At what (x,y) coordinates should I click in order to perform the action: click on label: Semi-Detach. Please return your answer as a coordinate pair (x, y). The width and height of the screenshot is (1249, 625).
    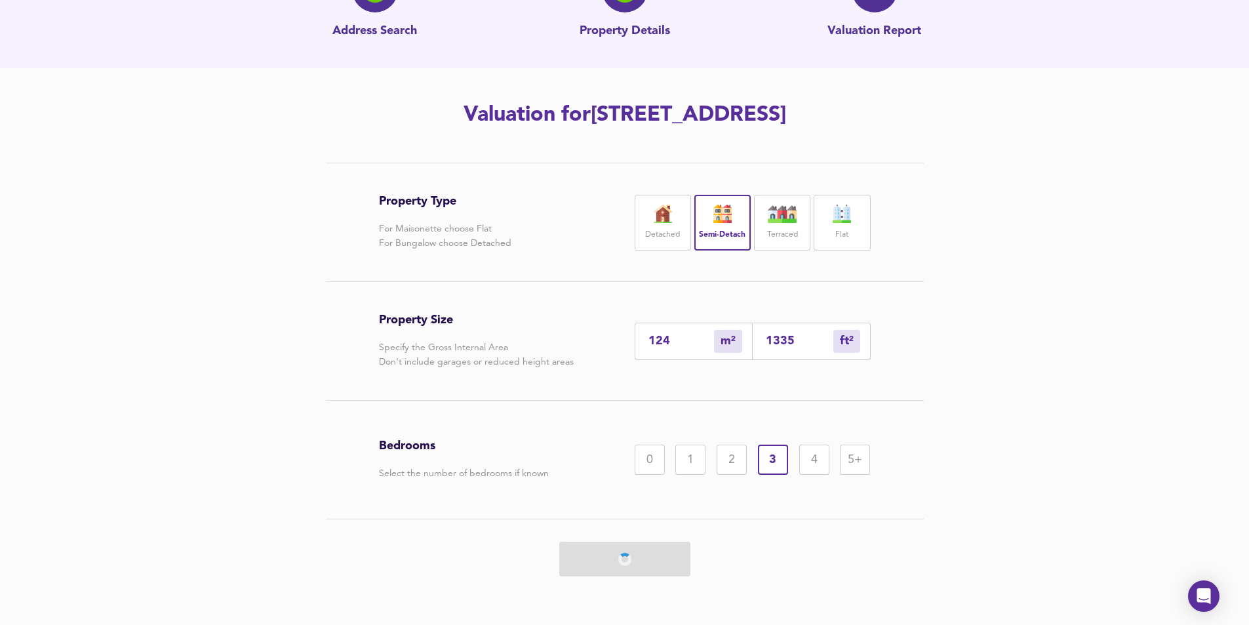
    Looking at the image, I should click on (722, 235).